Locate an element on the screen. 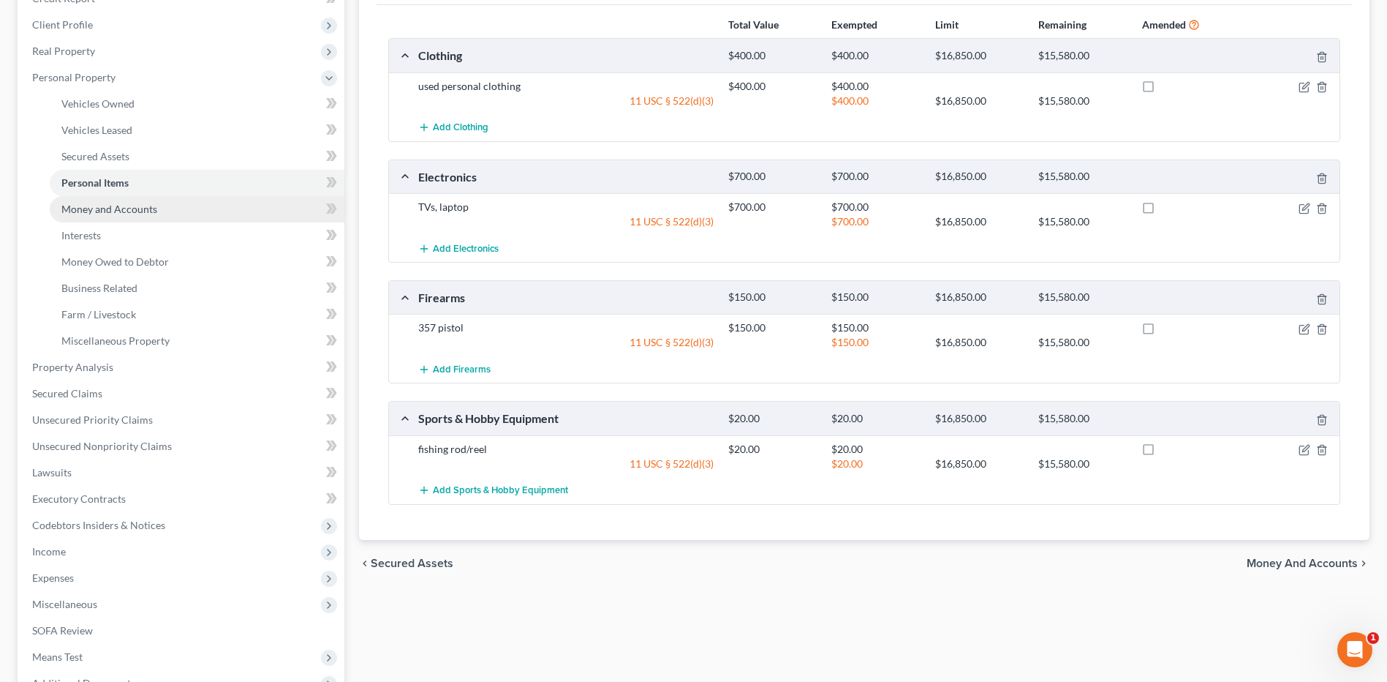  span: Interests is located at coordinates (81, 235).